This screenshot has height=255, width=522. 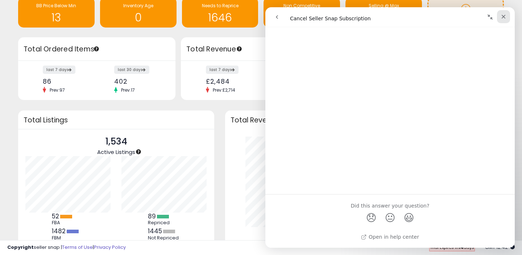 I want to click on div: Not Repriced, so click(x=164, y=238).